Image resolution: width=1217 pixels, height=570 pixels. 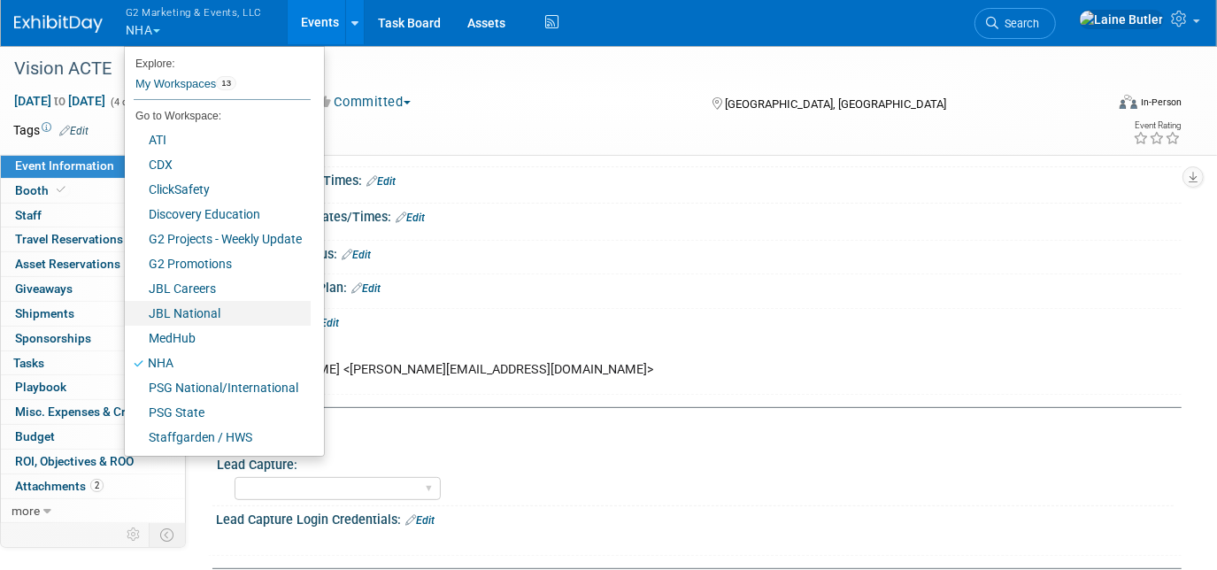 I want to click on a: Playbook, so click(x=93, y=387).